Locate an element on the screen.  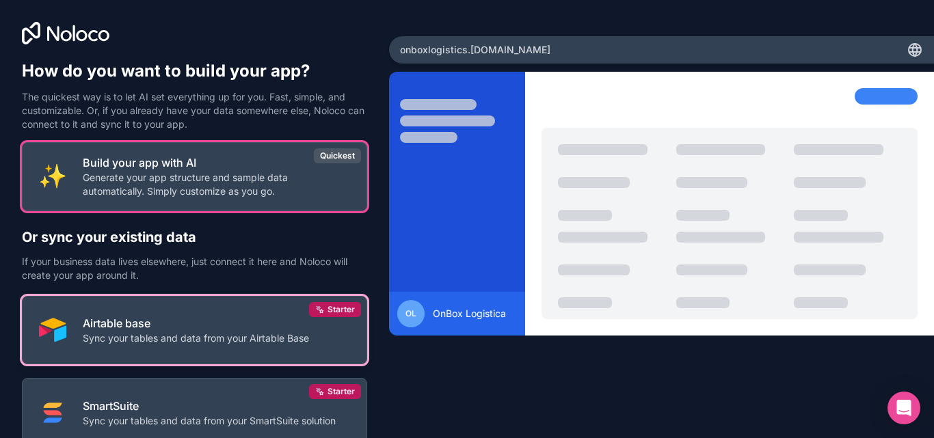
p: The quickest way is to let AI set everything up for you. Fast, simple, and customizable. Or, if y... is located at coordinates (194, 111).